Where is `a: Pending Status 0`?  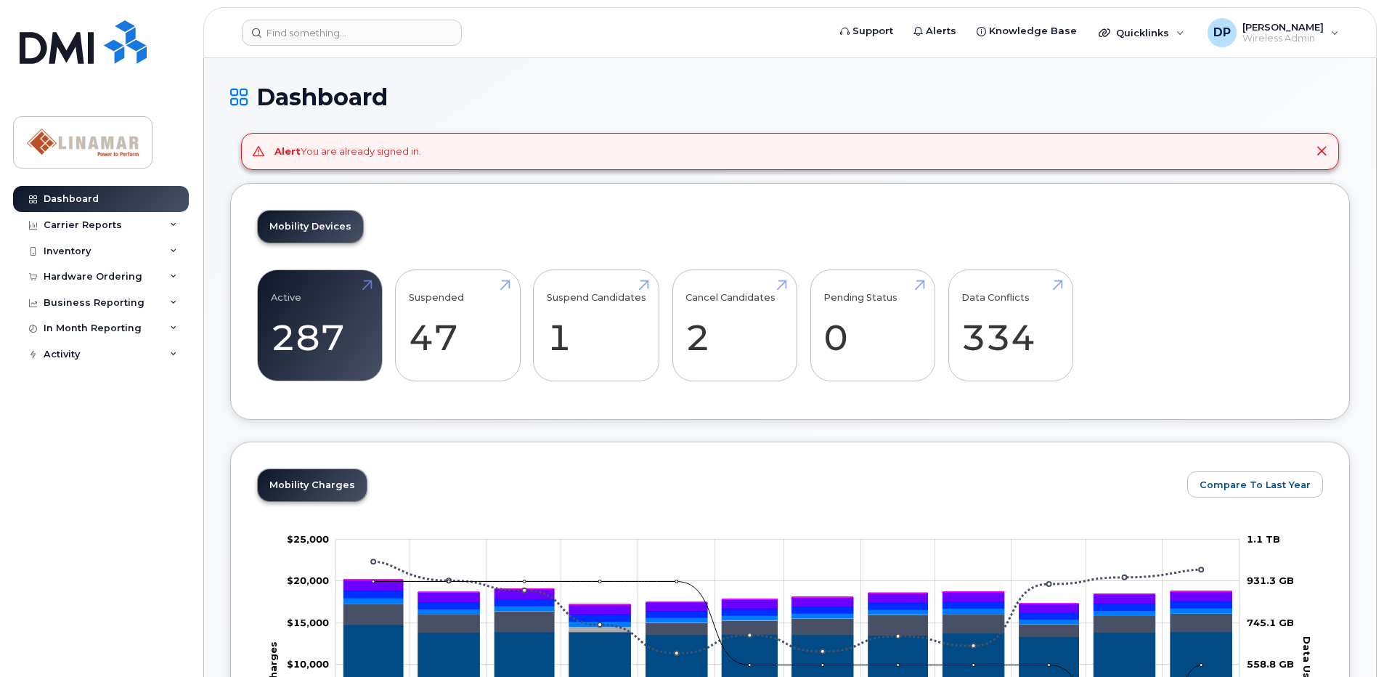 a: Pending Status 0 is located at coordinates (872, 325).